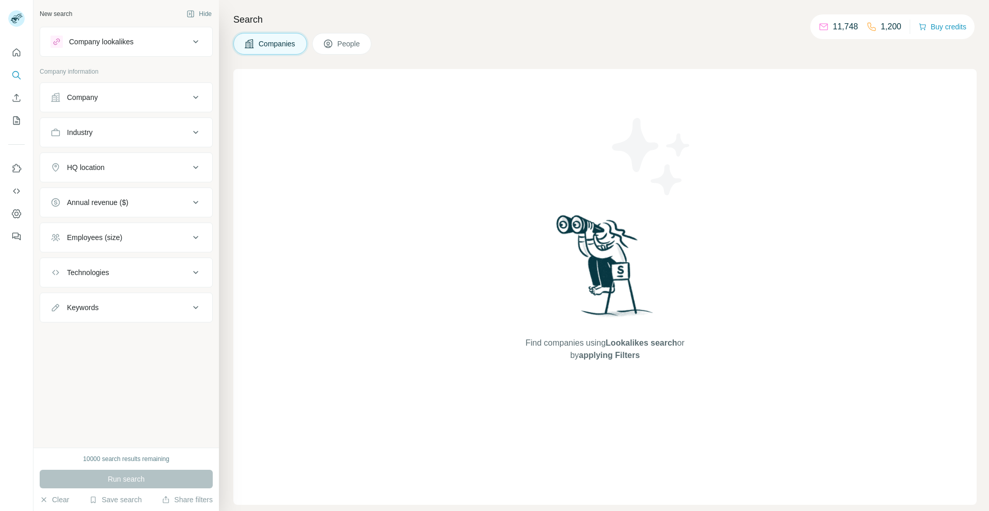  Describe the element at coordinates (605, 269) in the screenshot. I see `img: Surfe Illustration - Woman searching with binoculars` at that location.